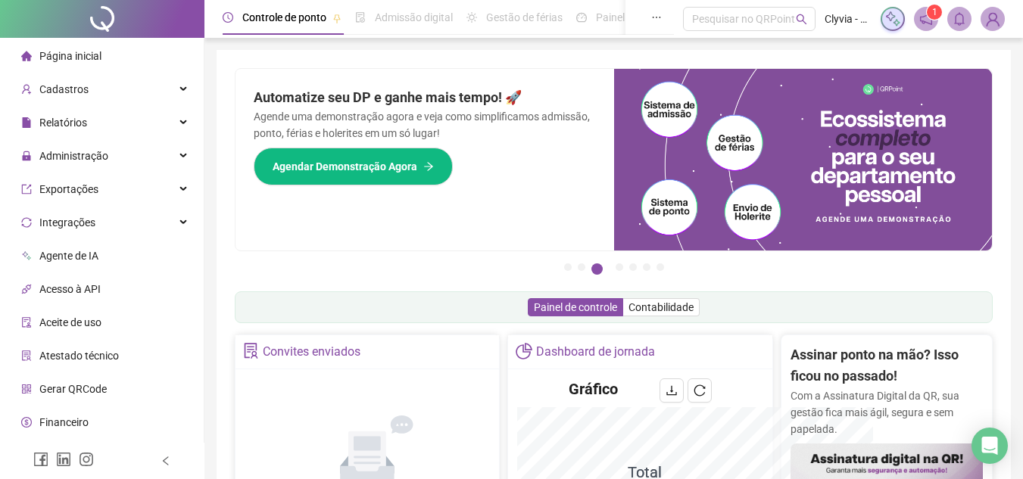 The image size is (1023, 479). What do you see at coordinates (64, 422) in the screenshot?
I see `span: Financeiro` at bounding box center [64, 422].